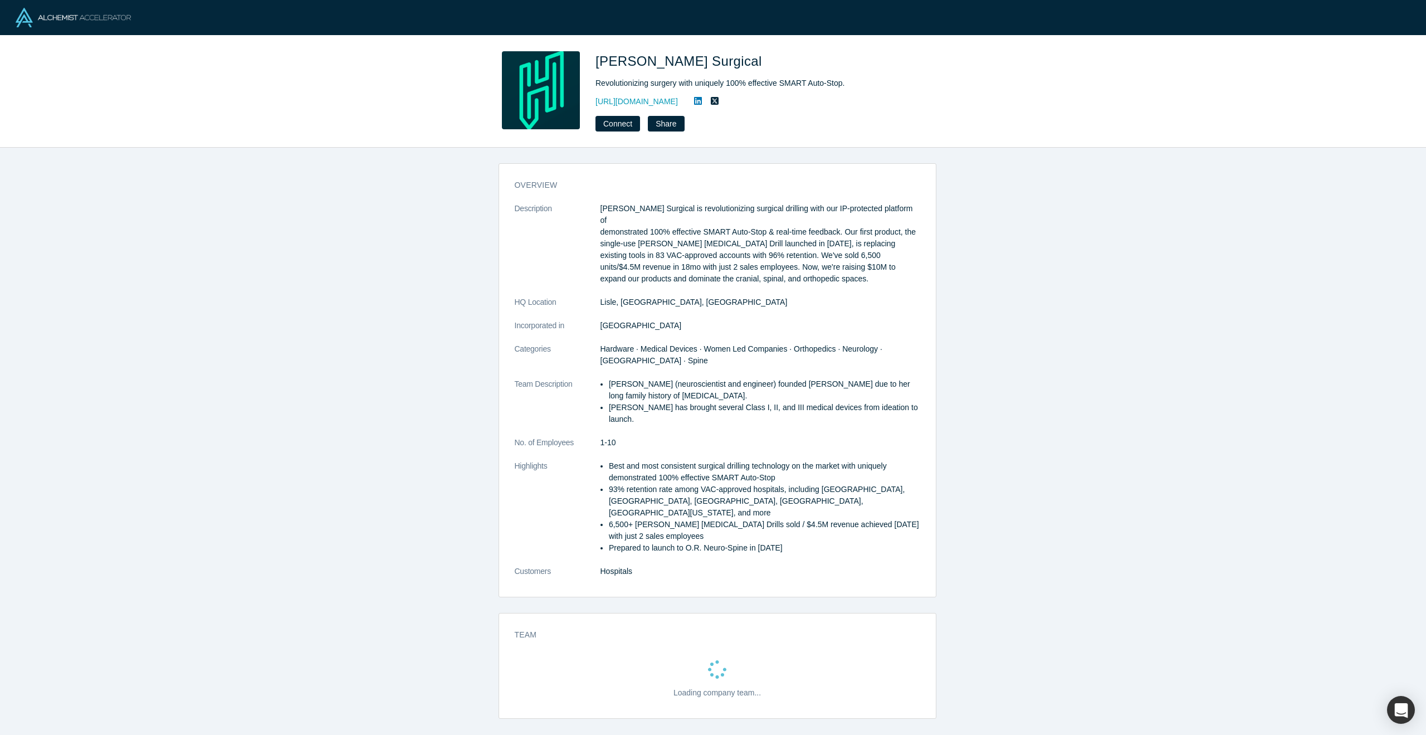  I want to click on p: Loading company team..., so click(717, 693).